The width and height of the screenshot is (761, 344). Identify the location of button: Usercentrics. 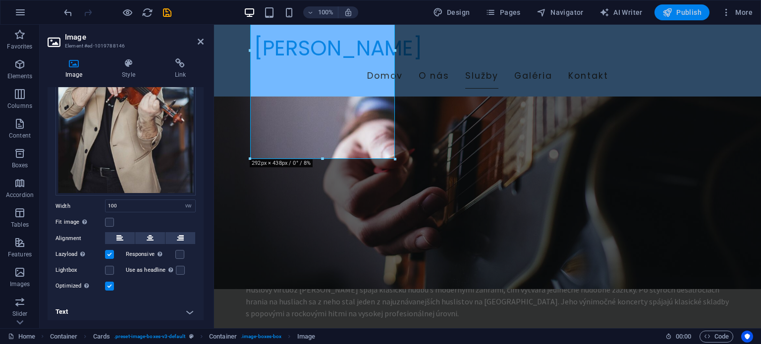
(747, 337).